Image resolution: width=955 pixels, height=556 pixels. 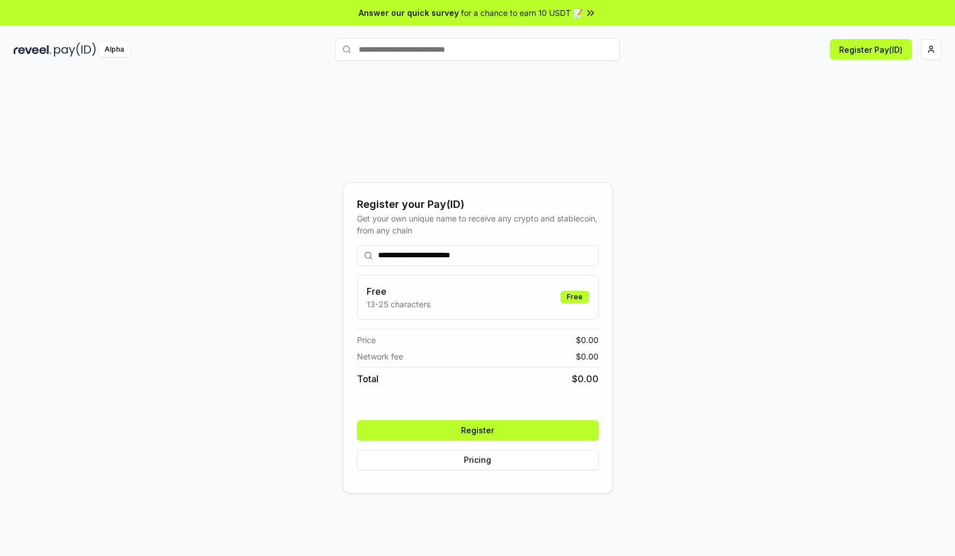 I want to click on img: reveel_dark, so click(x=32, y=49).